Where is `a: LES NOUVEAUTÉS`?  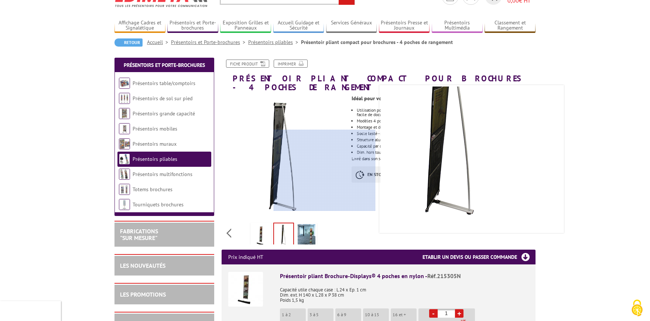
a: LES NOUVEAUTÉS is located at coordinates (143, 265).